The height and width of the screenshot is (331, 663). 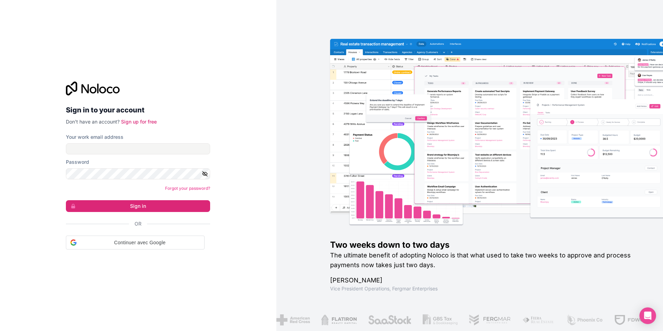 What do you see at coordinates (435, 320) in the screenshot?
I see `img: /assets/gbstax-C-GtDUiK.png` at bounding box center [435, 320].